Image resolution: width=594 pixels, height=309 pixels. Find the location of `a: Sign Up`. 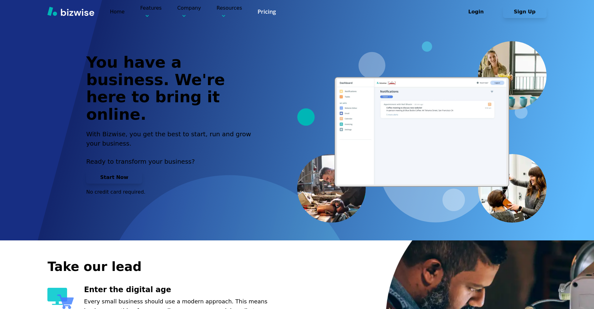

a: Sign Up is located at coordinates (525, 12).